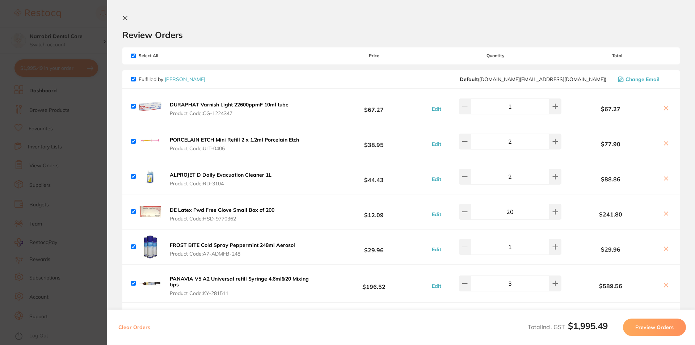 The image size is (695, 345). I want to click on p: Fulfilled by, so click(172, 79).